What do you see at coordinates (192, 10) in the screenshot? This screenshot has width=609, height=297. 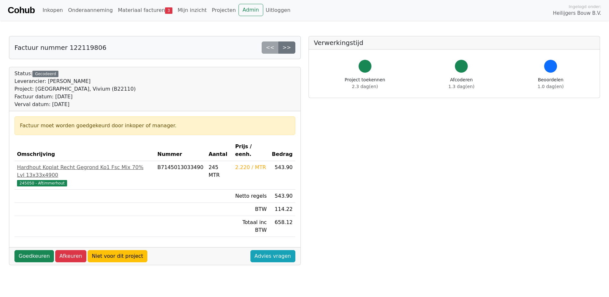 I see `a: Mijn inzicht` at bounding box center [192, 10].